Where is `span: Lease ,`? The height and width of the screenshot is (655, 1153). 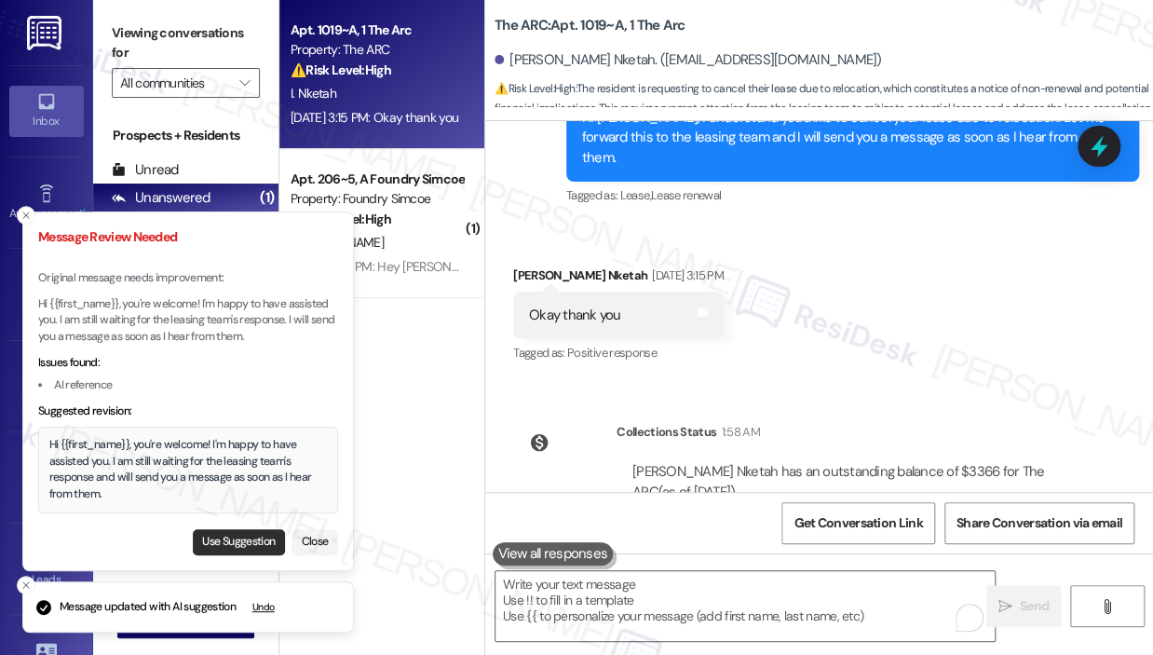
span: Lease , is located at coordinates (635, 195).